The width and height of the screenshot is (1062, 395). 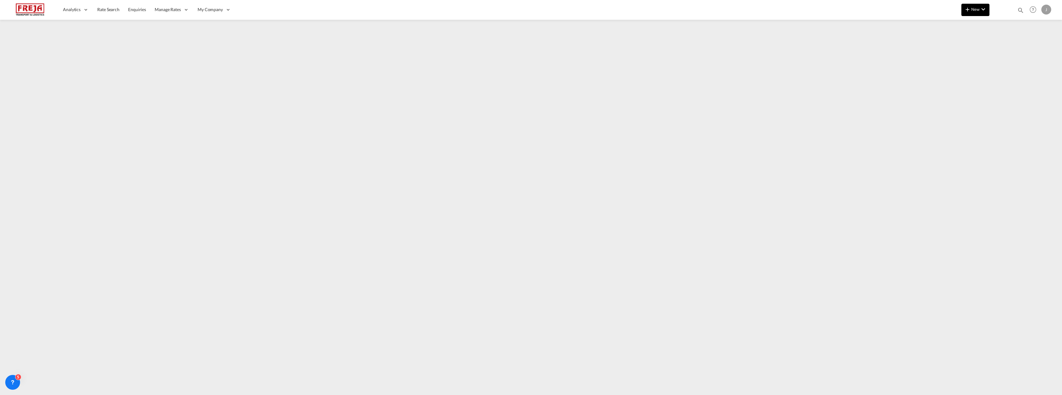 What do you see at coordinates (72, 10) in the screenshot?
I see `span: Analytics` at bounding box center [72, 10].